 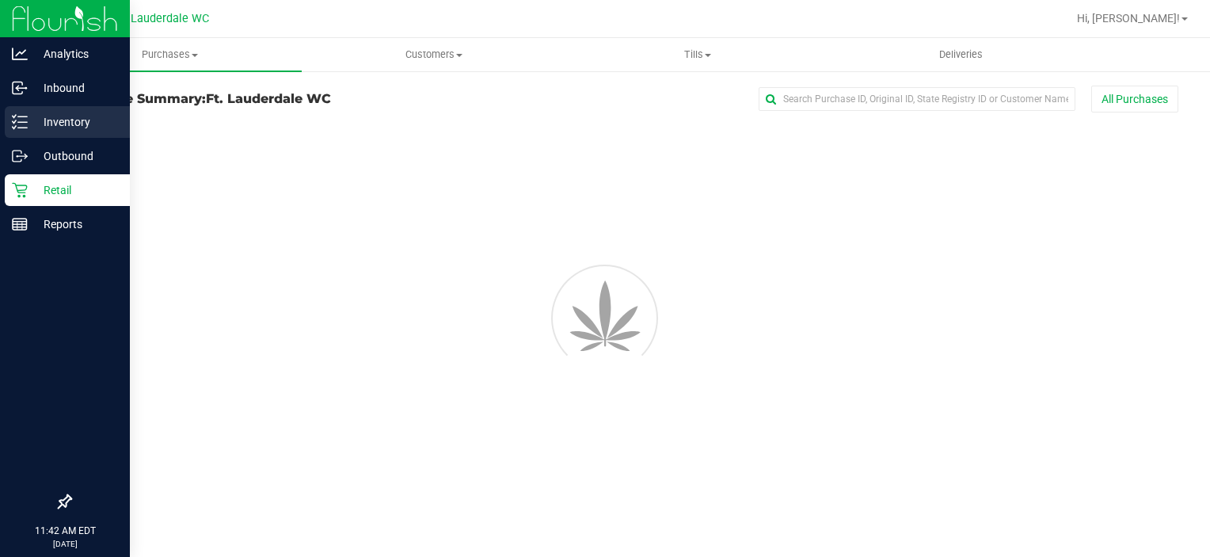 I want to click on p: Analytics, so click(x=75, y=54).